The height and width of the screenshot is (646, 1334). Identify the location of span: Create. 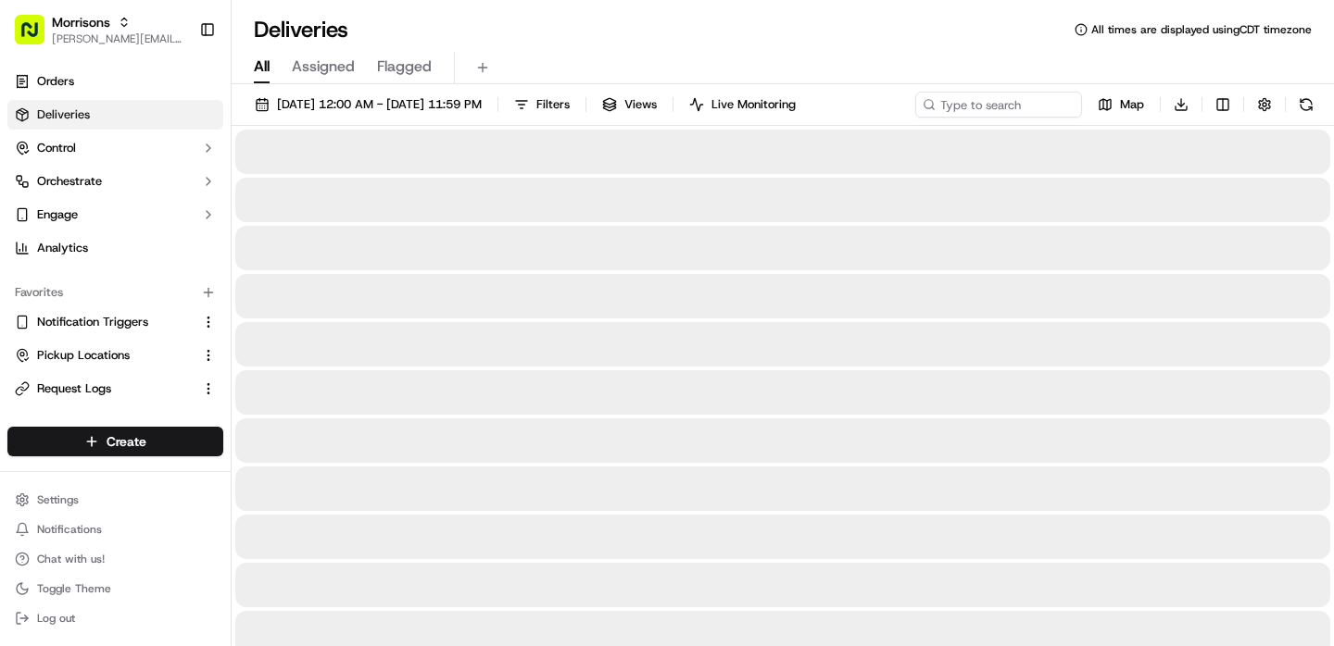
(126, 442).